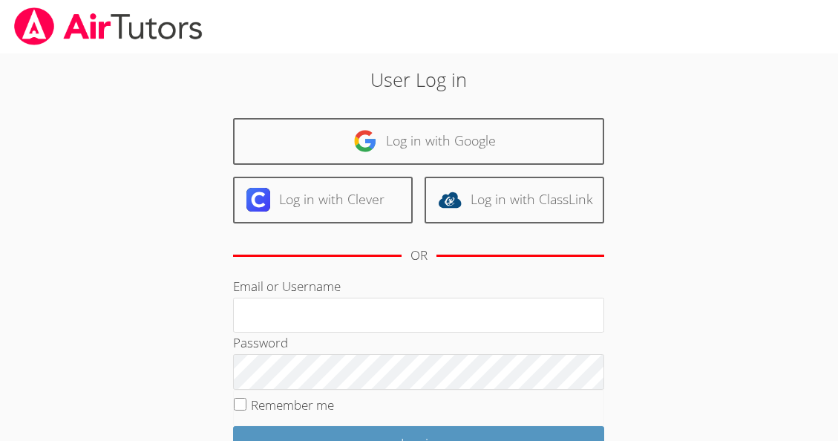 The image size is (838, 441). What do you see at coordinates (323, 200) in the screenshot?
I see `a: Log in with Clever` at bounding box center [323, 200].